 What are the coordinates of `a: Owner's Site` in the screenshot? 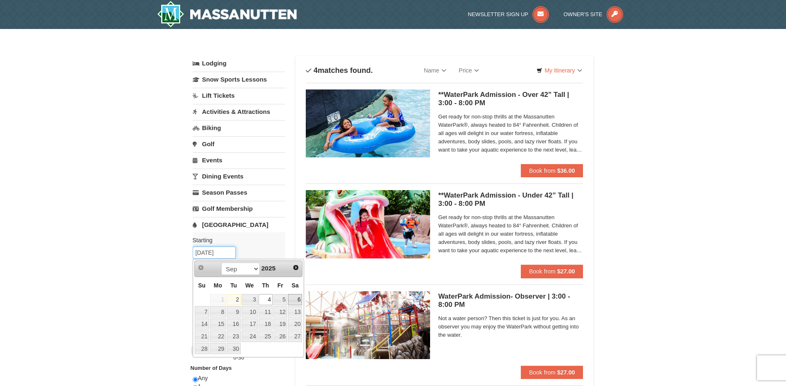 It's located at (593, 14).